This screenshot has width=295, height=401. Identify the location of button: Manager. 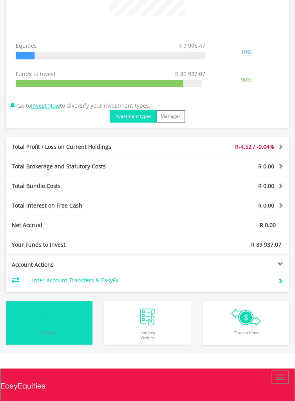
(170, 116).